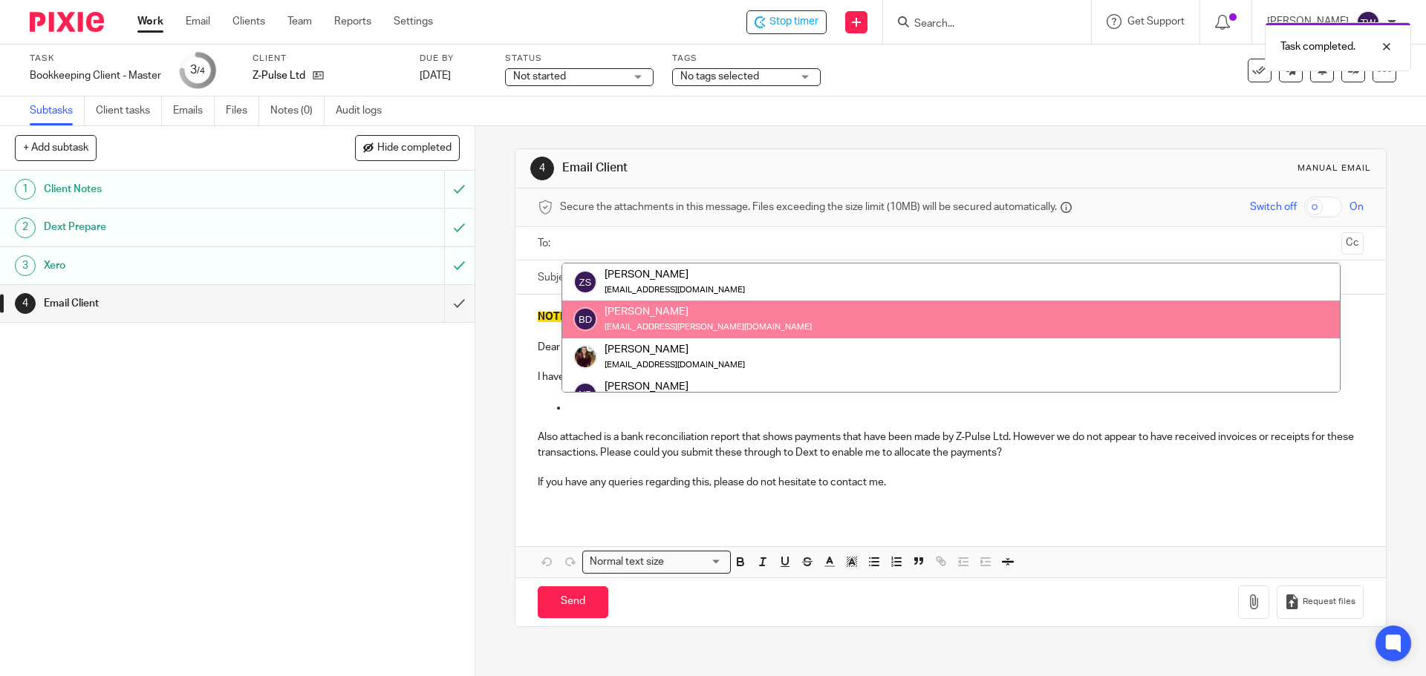 The width and height of the screenshot is (1426, 676). I want to click on div: Bookkeeping Client - Master, so click(95, 76).